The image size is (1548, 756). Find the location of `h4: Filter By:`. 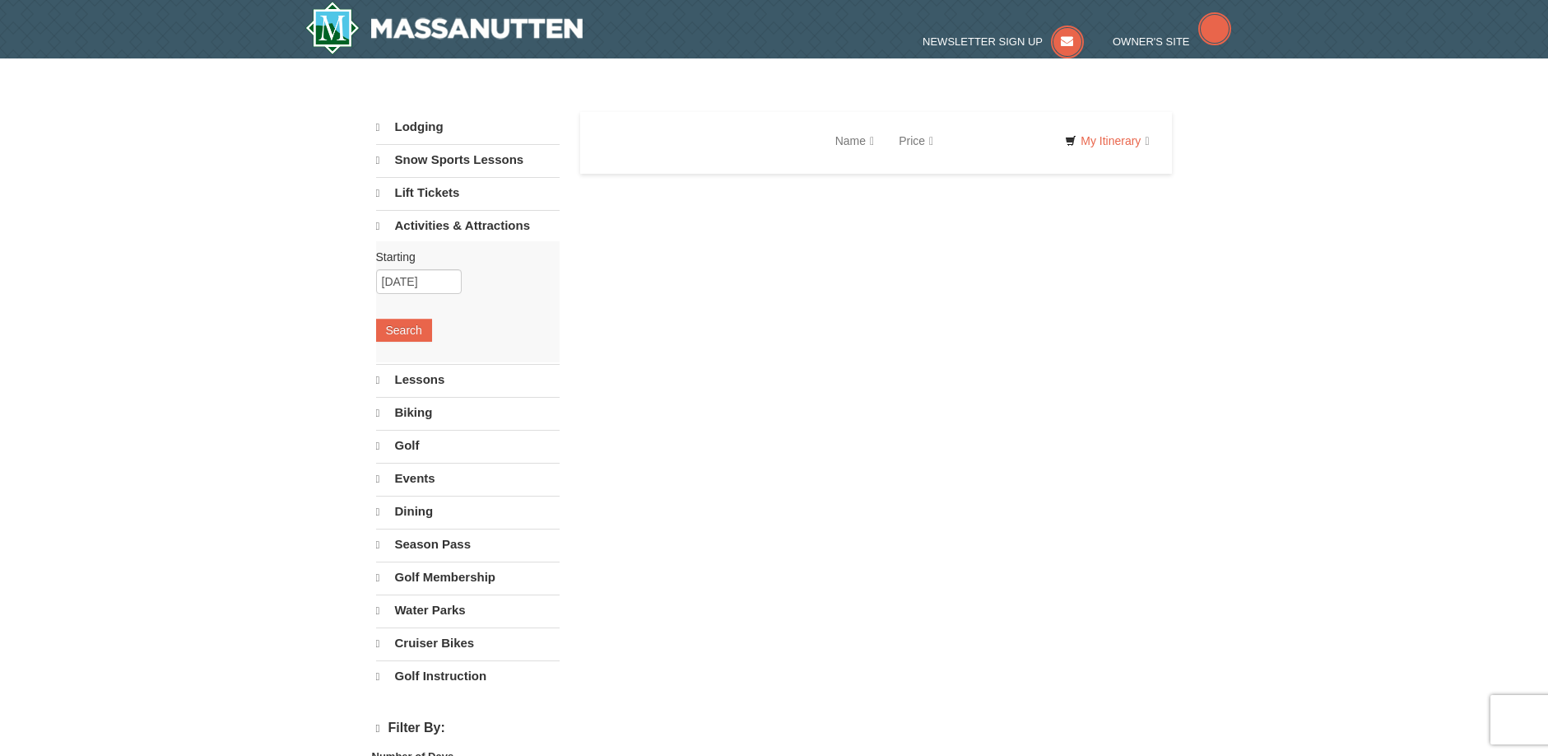

h4: Filter By: is located at coordinates (467, 728).